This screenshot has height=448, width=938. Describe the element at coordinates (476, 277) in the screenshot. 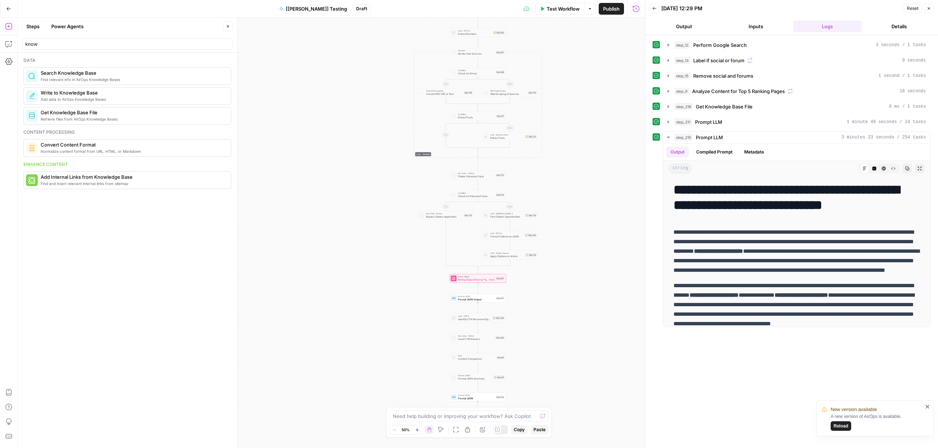

I see `span: Power Agent` at that location.